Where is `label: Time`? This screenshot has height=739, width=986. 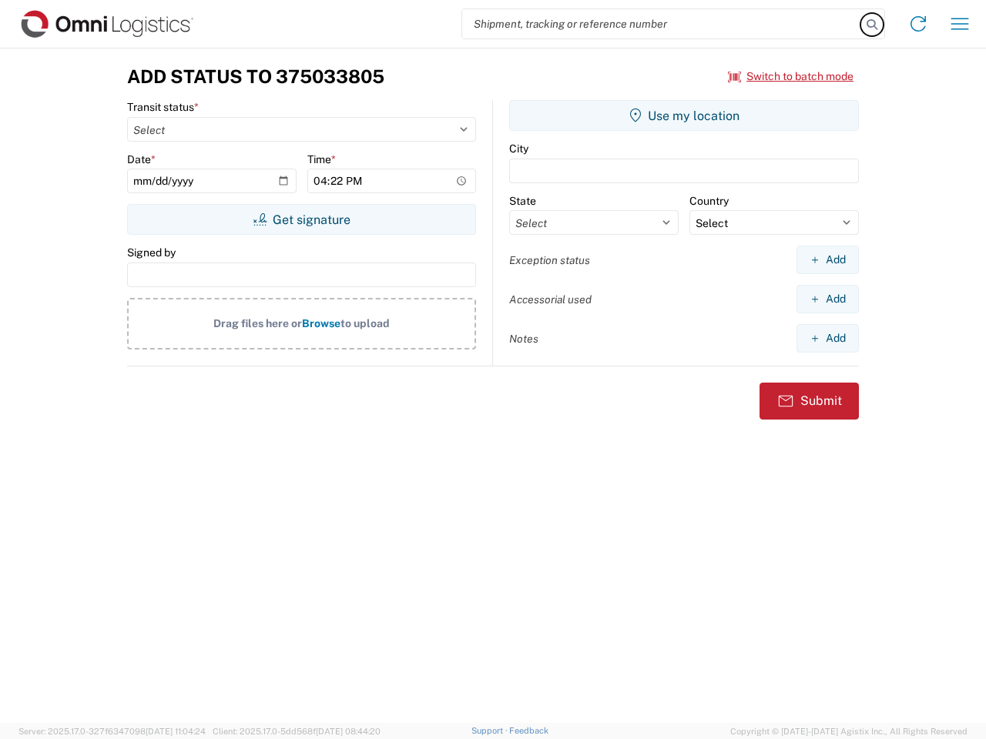 label: Time is located at coordinates (321, 159).